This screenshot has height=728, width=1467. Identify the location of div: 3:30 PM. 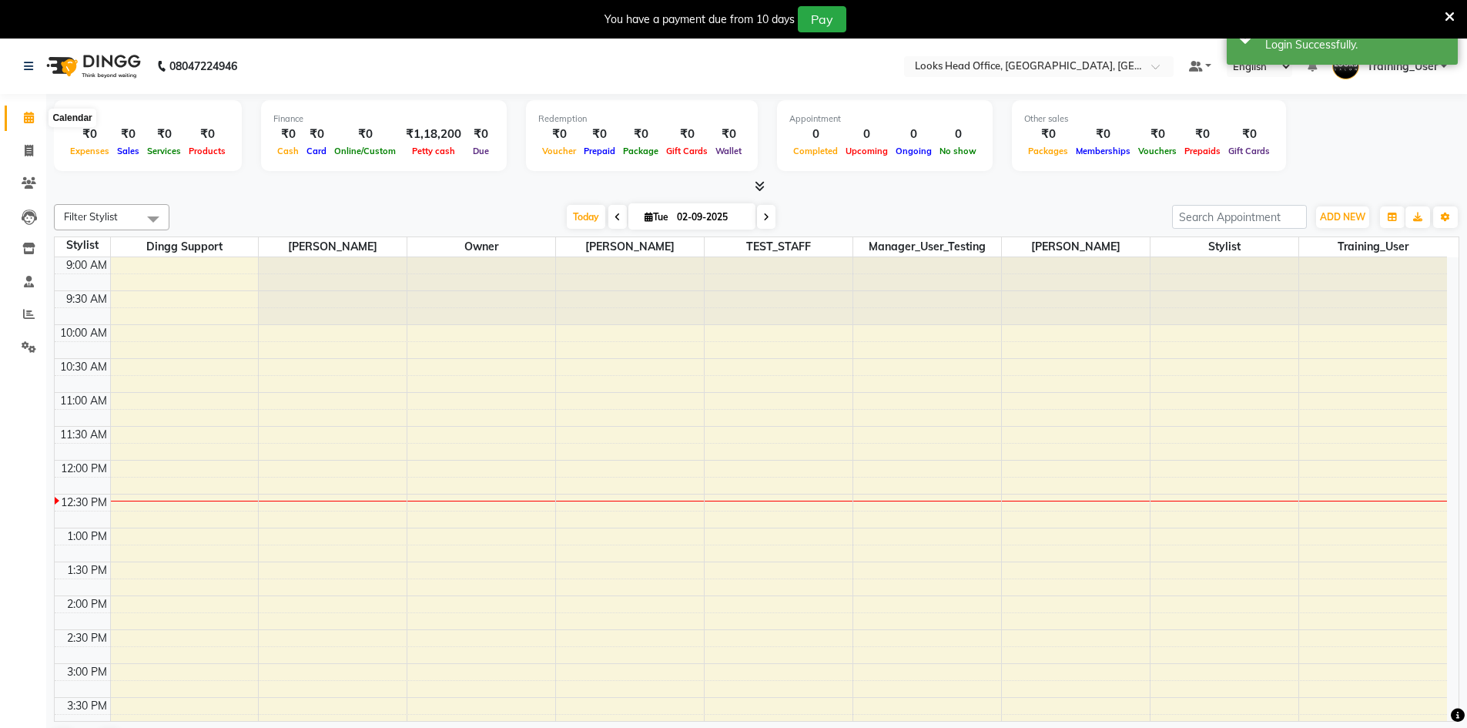
(87, 705).